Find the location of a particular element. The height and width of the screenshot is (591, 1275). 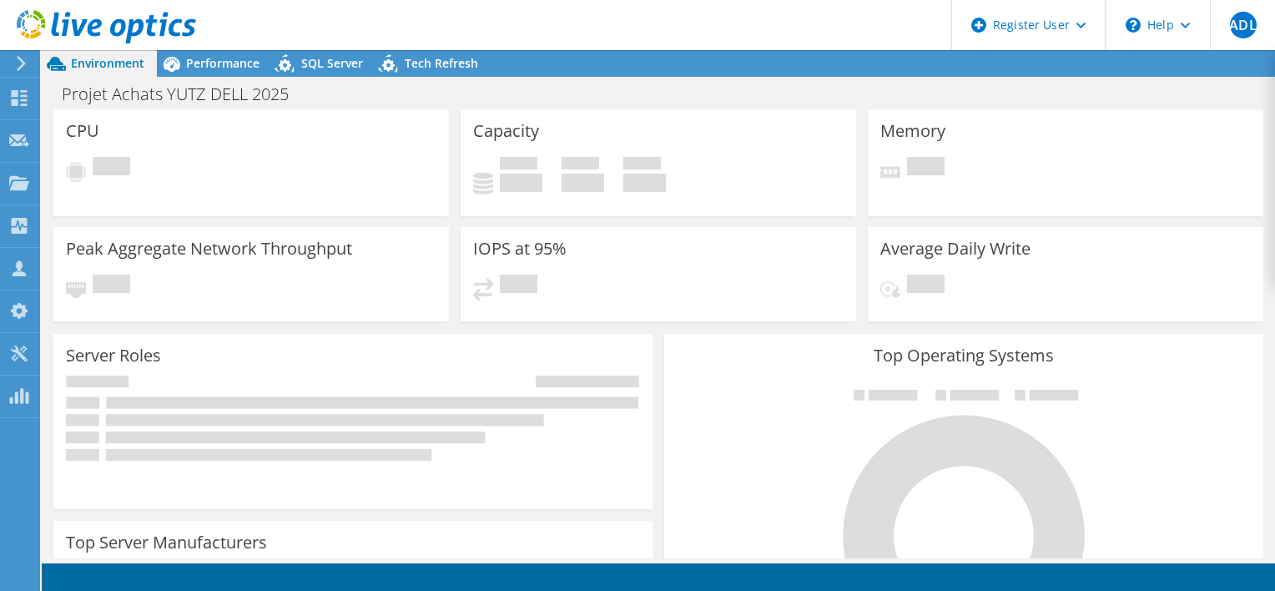

span: Total is located at coordinates (642, 165).